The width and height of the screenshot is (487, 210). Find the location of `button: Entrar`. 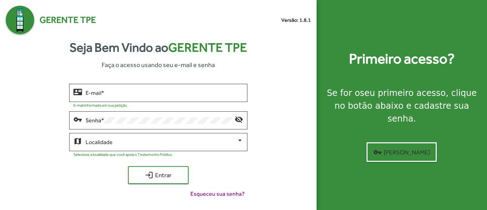

button: Entrar is located at coordinates (158, 175).